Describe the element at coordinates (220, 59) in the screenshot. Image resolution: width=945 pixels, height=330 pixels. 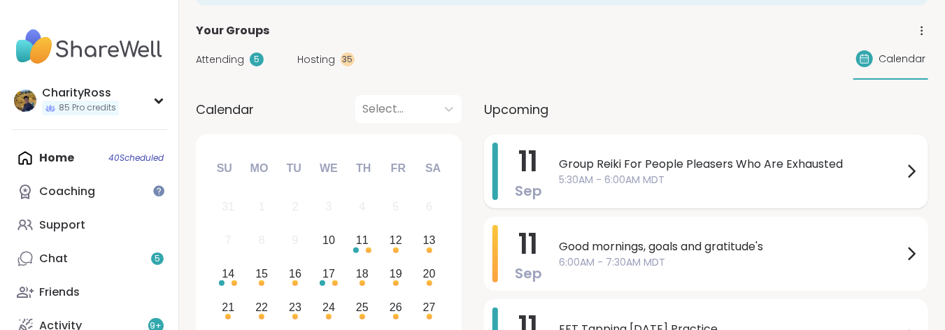
I see `span: Attending` at that location.